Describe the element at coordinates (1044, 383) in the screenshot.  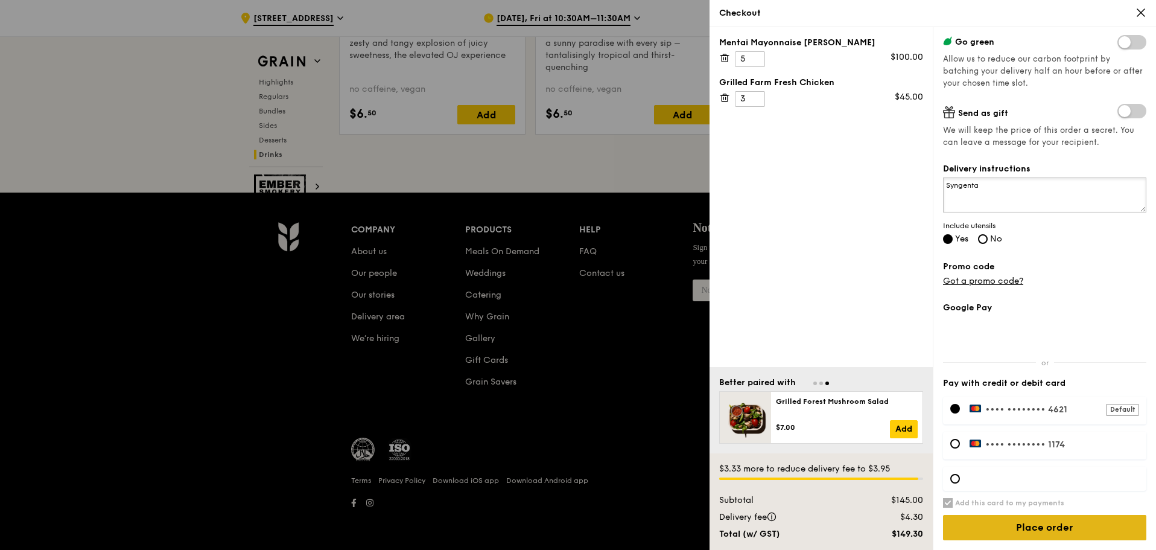
I see `label: Pay with credit or debit card` at that location.